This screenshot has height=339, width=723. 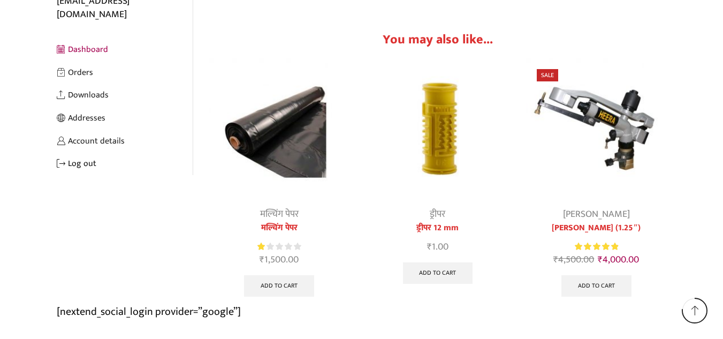 I want to click on a: Add to cart: “ड्रीपर 12 mm”, so click(x=438, y=273).